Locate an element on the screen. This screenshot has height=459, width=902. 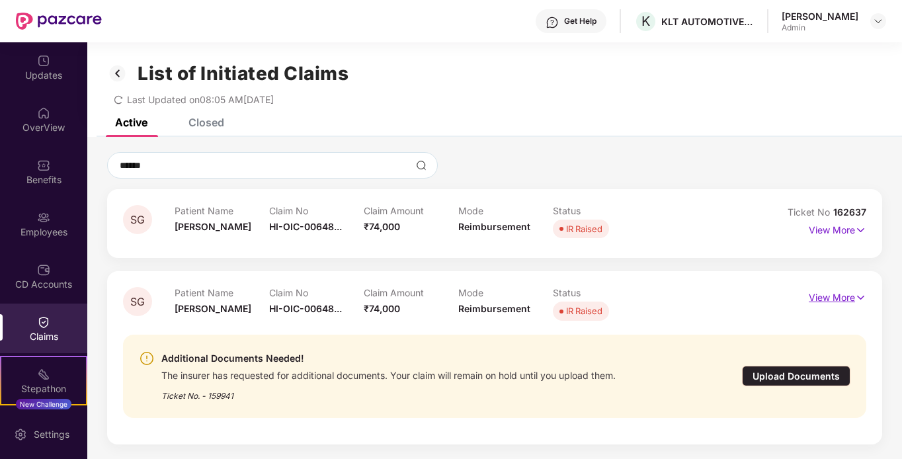
div: Get Help is located at coordinates (580, 21).